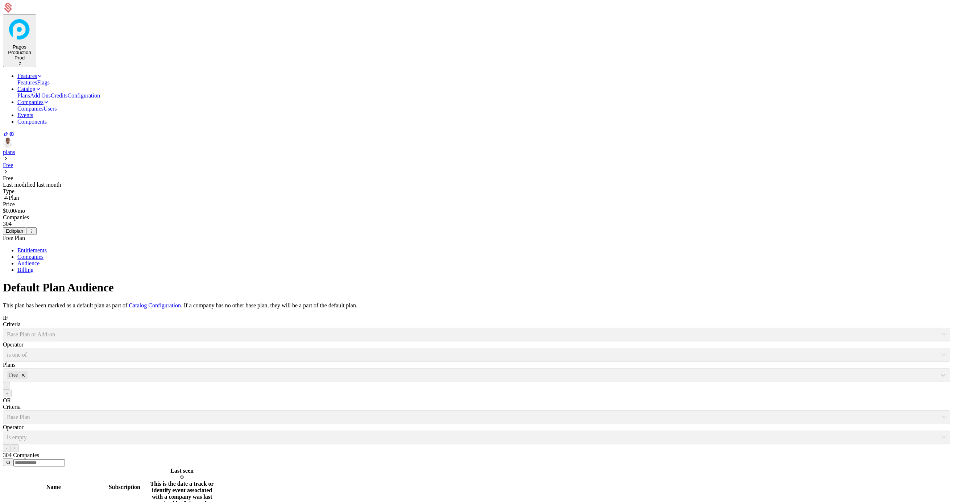  Describe the element at coordinates (50, 108) in the screenshot. I see `a: Users` at that location.